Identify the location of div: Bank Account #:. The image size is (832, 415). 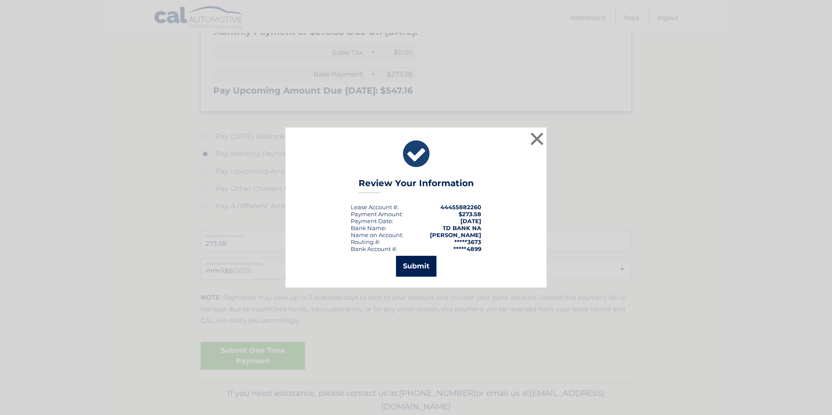
(374, 249).